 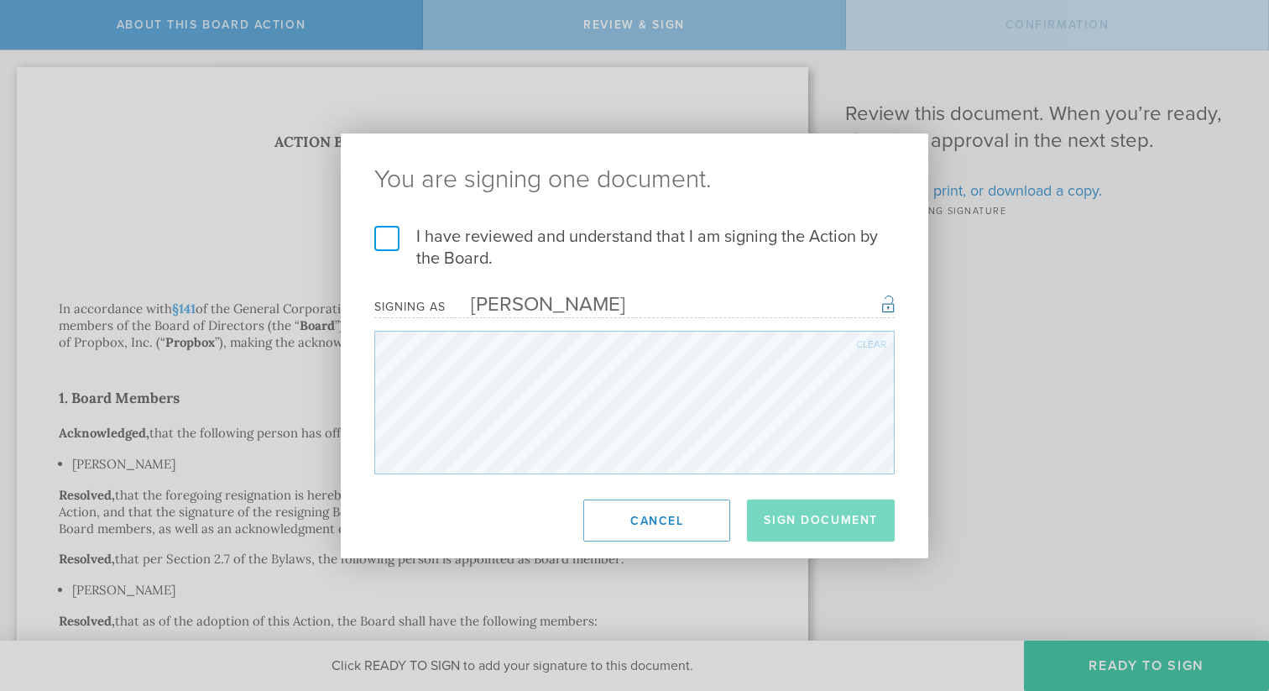 I want to click on div: Signing as, so click(x=410, y=306).